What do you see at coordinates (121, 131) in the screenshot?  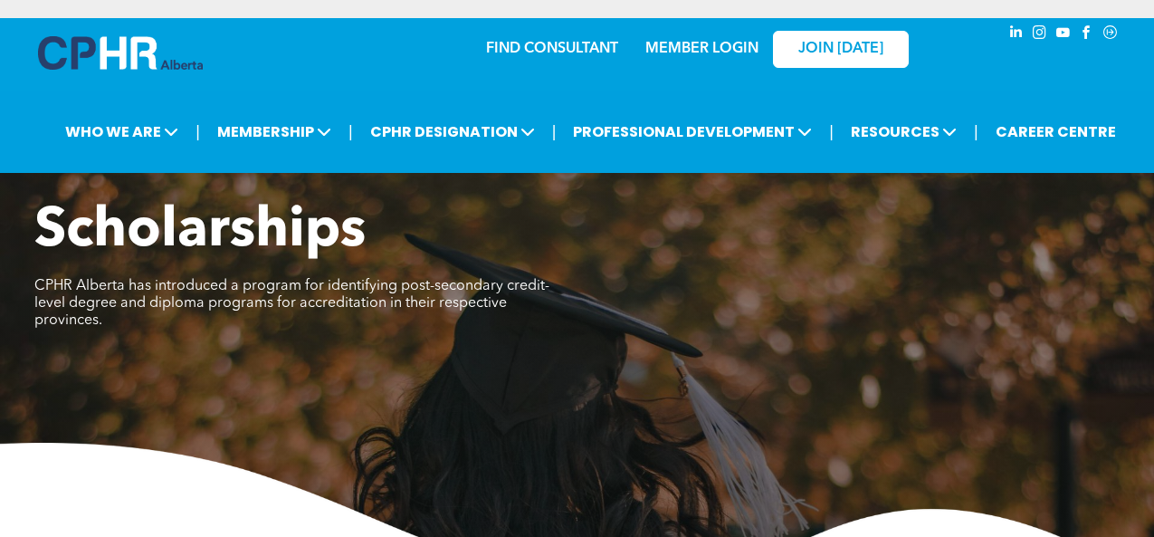 I see `span: WHO WE ARE` at bounding box center [121, 131].